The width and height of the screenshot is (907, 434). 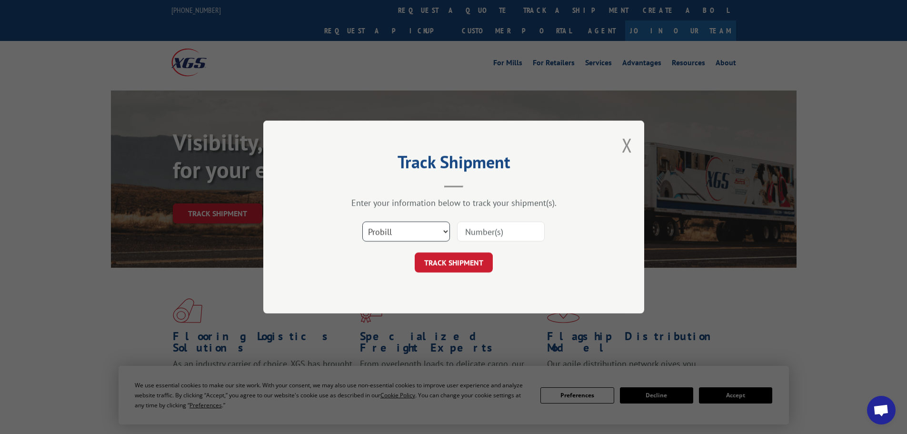 What do you see at coordinates (454, 262) in the screenshot?
I see `button: TRACK SHIPMENT` at bounding box center [454, 262].